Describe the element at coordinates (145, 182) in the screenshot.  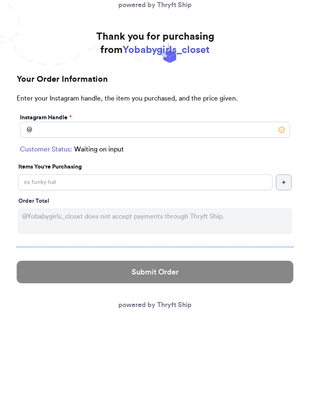
I see `input: ex.funky hat` at that location.